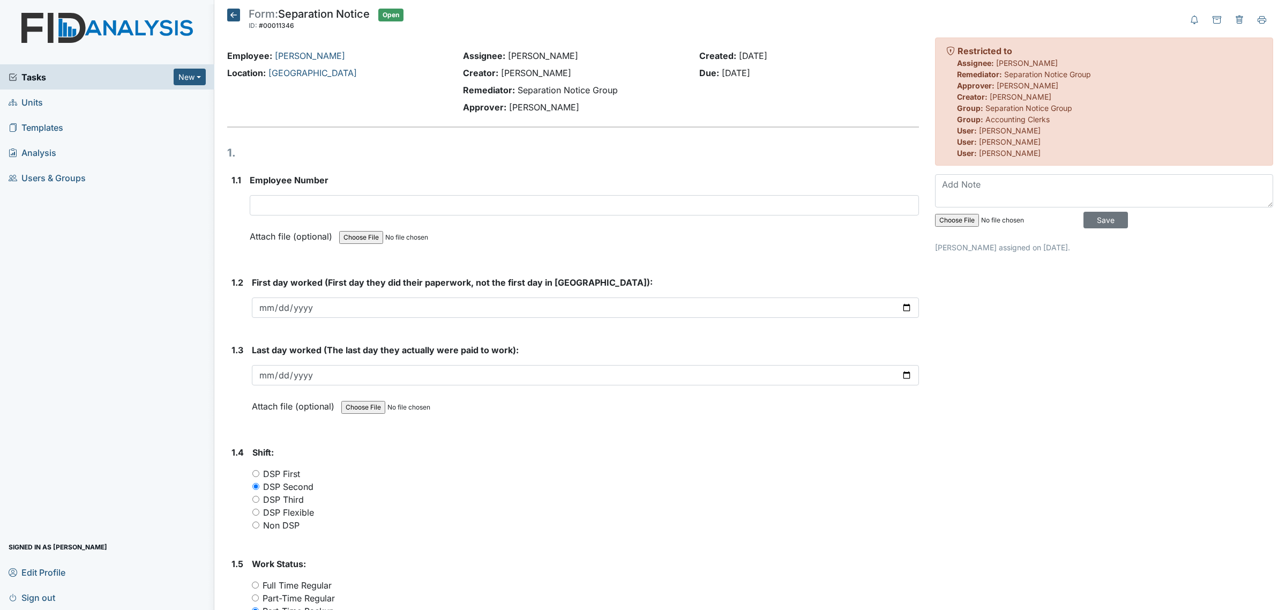 This screenshot has width=1286, height=610. I want to click on span: Templates, so click(36, 127).